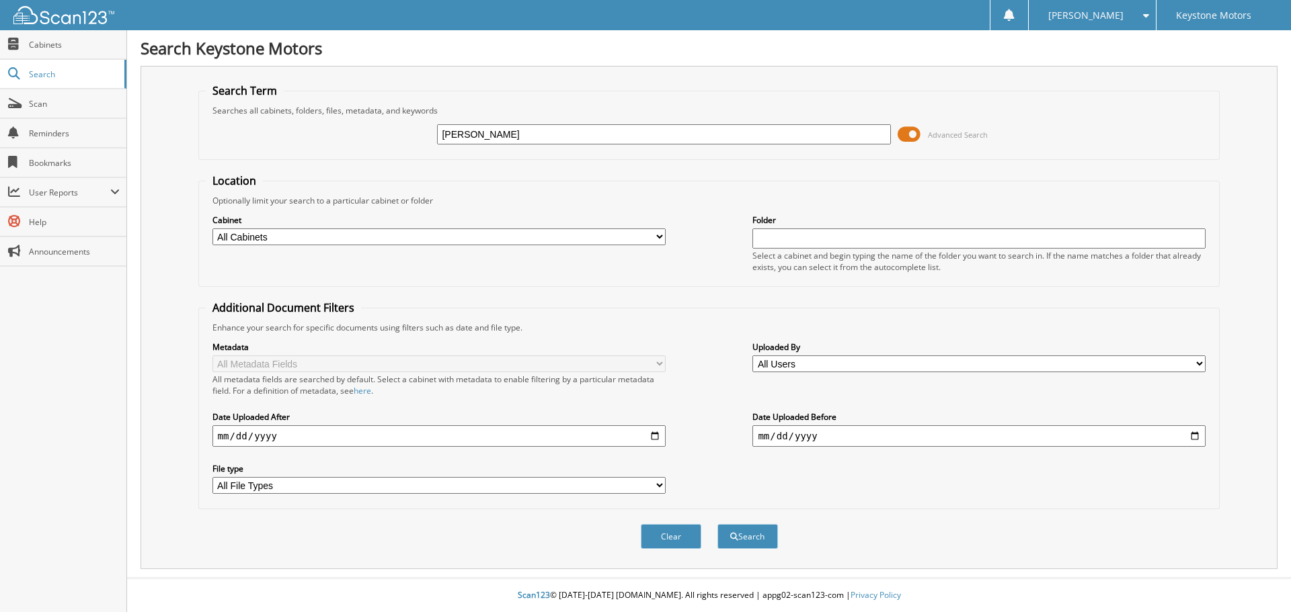 This screenshot has height=612, width=1291. What do you see at coordinates (1213, 15) in the screenshot?
I see `span: Keystone Motors` at bounding box center [1213, 15].